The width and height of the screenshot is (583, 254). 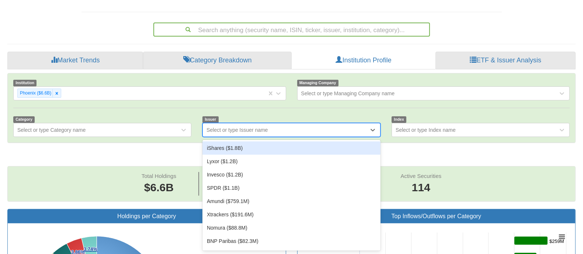 What do you see at coordinates (291, 228) in the screenshot?
I see `div: Nomura ($88.8M)` at bounding box center [291, 228].